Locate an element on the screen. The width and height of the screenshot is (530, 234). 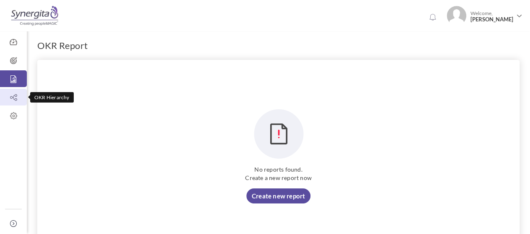
span: Welcome, is located at coordinates (490, 16).